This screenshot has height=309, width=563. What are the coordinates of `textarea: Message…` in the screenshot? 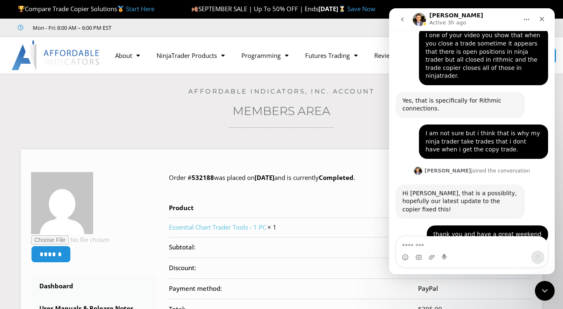 It's located at (83, 236).